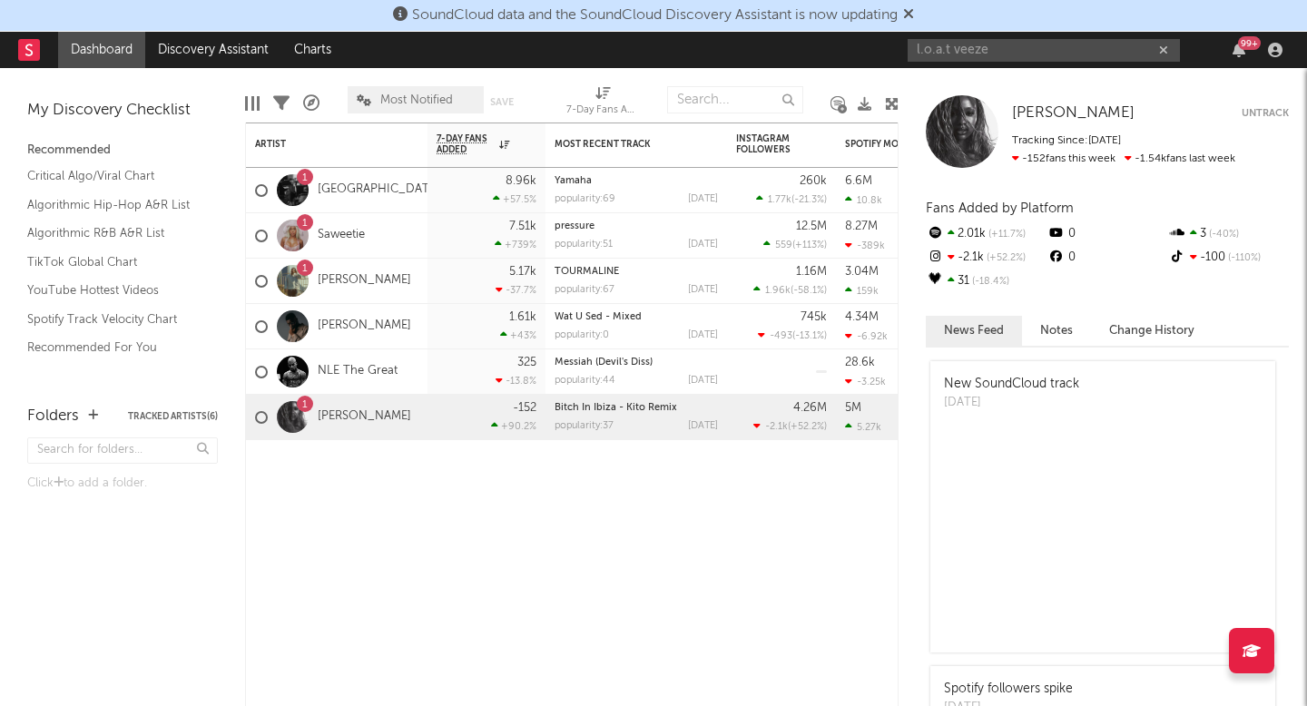 Image resolution: width=1307 pixels, height=706 pixels. I want to click on div: Filters, so click(281, 103).